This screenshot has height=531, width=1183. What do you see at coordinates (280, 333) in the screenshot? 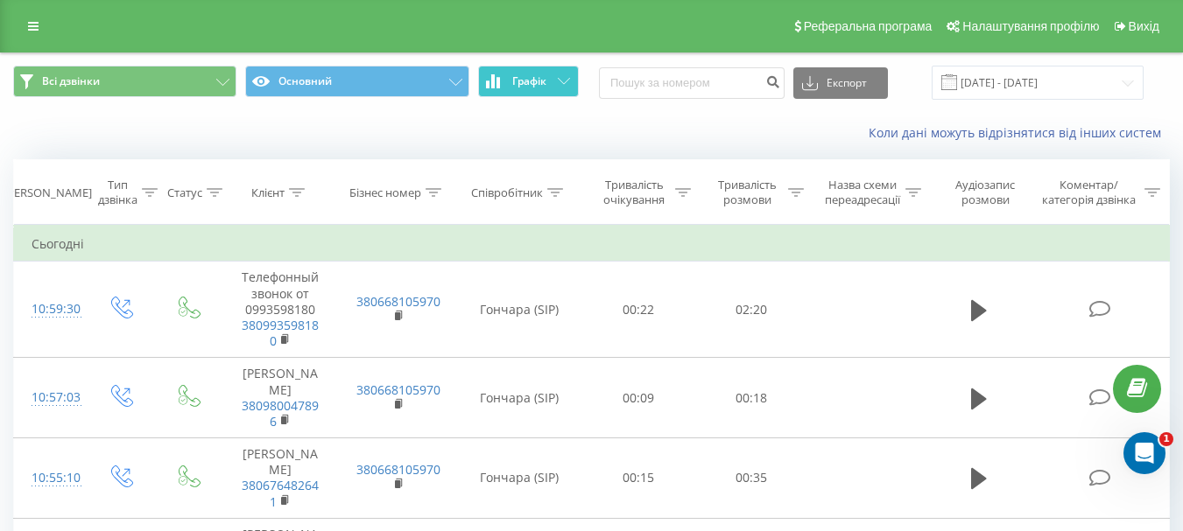
I see `a: 380993598180` at bounding box center [280, 333].